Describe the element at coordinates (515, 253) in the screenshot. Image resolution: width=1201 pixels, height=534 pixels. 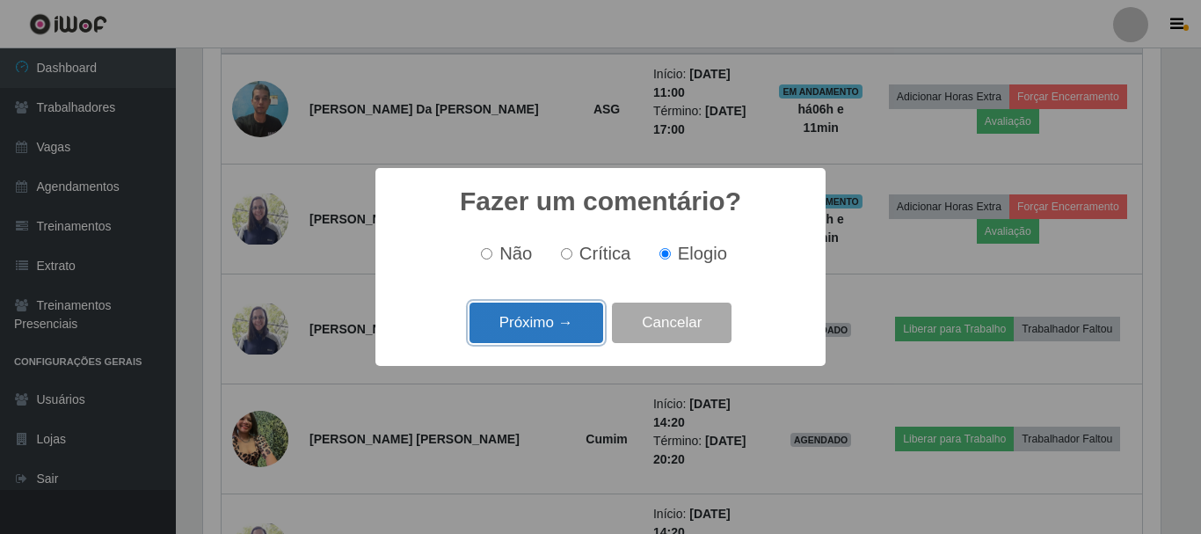
I see `span: Não` at that location.